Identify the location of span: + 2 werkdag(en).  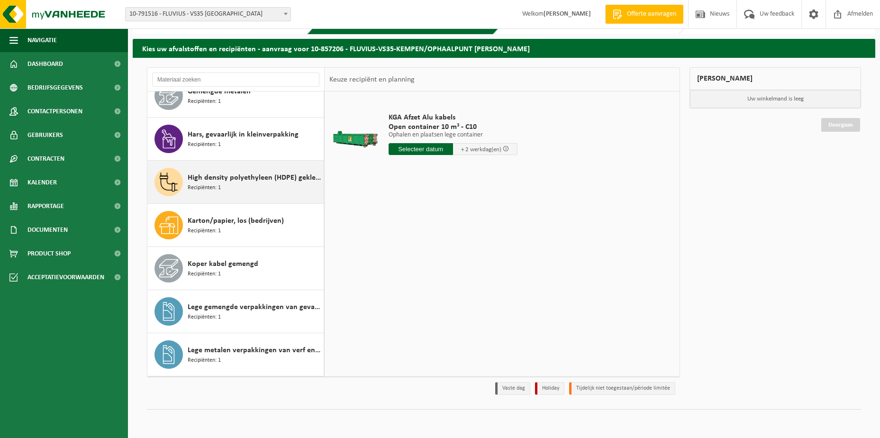
(481, 149).